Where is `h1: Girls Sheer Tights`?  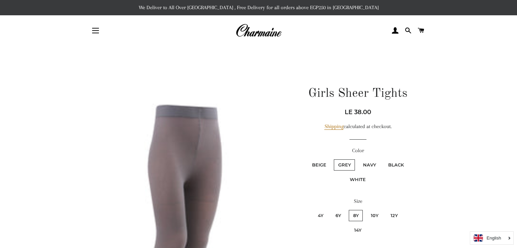 h1: Girls Sheer Tights is located at coordinates (358, 94).